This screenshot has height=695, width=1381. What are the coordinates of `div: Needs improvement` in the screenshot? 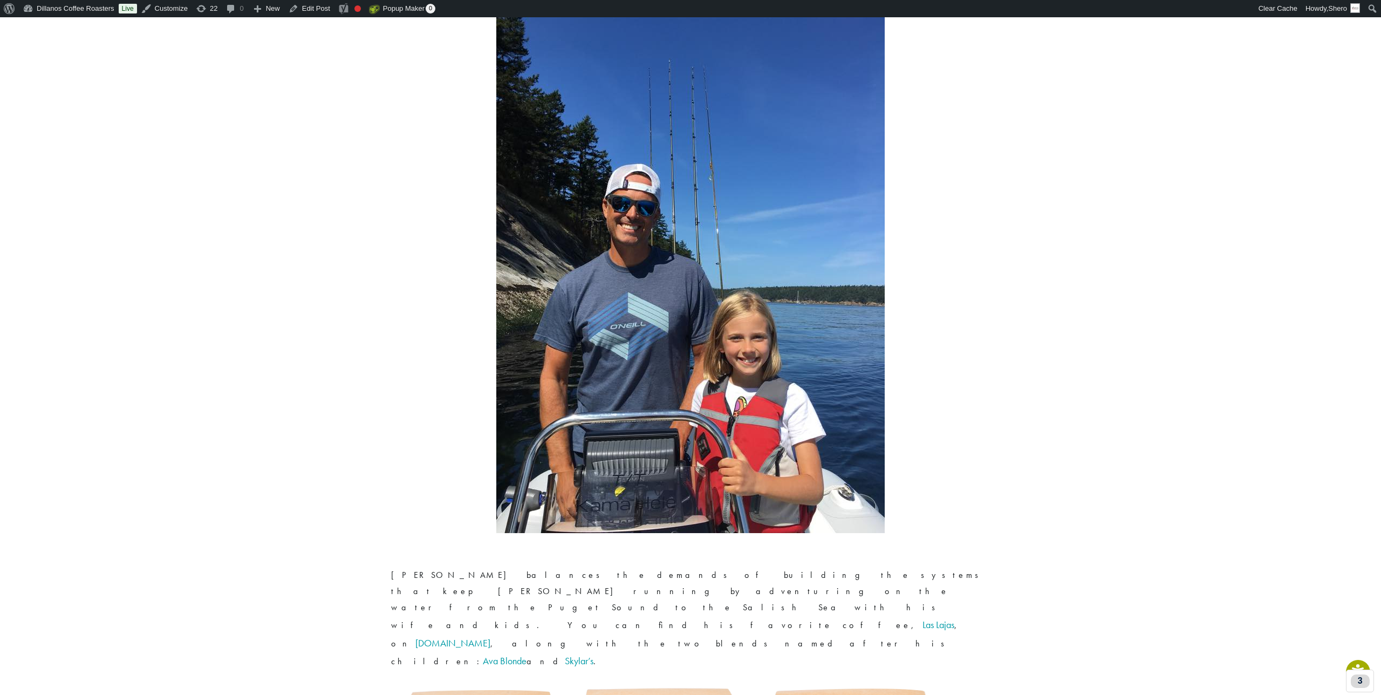 It's located at (358, 9).